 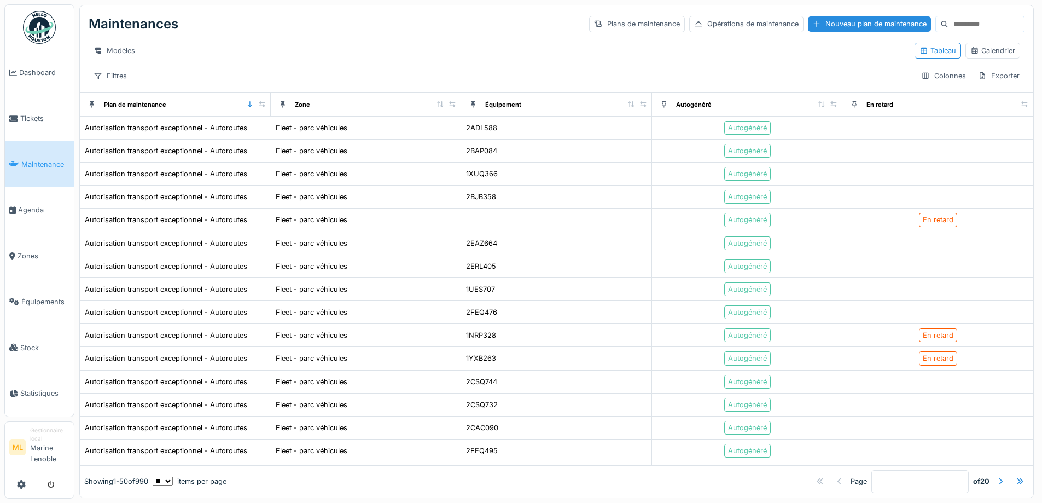 I want to click on span: Stock, so click(x=45, y=347).